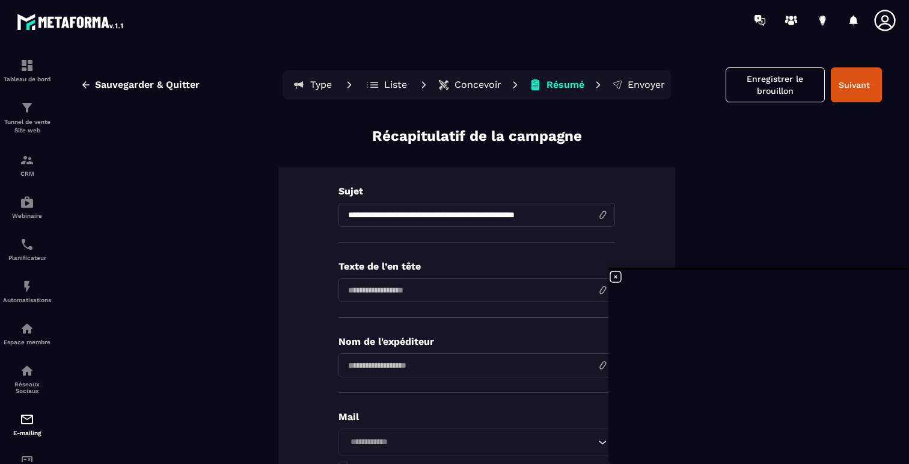 Image resolution: width=909 pixels, height=464 pixels. I want to click on p: Tableau de bord, so click(27, 79).